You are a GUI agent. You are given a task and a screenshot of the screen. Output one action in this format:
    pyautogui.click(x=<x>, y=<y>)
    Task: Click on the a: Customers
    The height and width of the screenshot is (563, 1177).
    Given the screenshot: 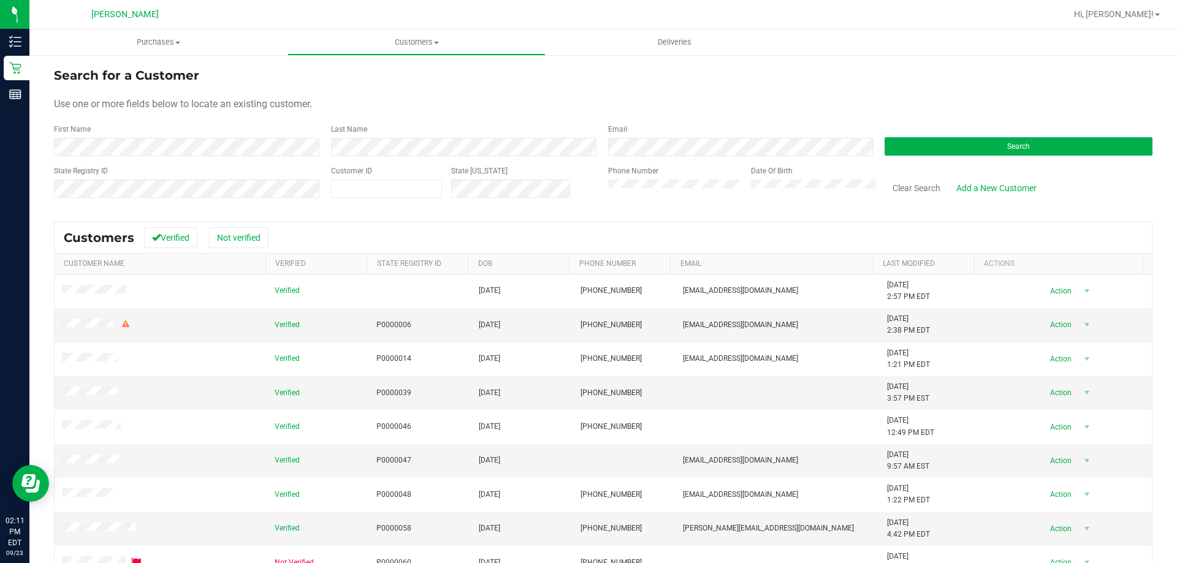 What is the action you would take?
    pyautogui.click(x=416, y=42)
    